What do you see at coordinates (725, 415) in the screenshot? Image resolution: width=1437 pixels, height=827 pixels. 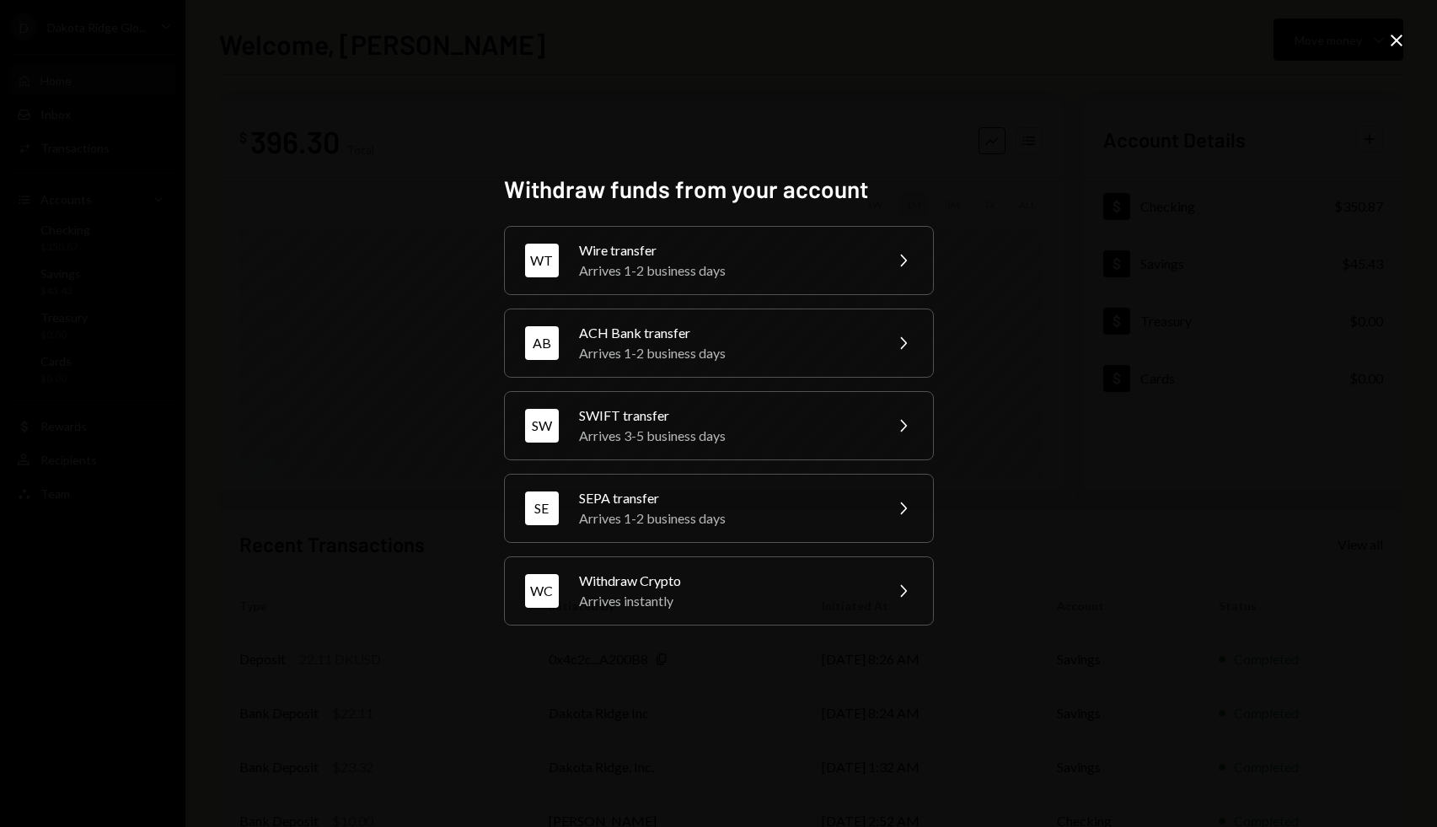 I see `div: SWIFT transfer` at bounding box center [725, 415].